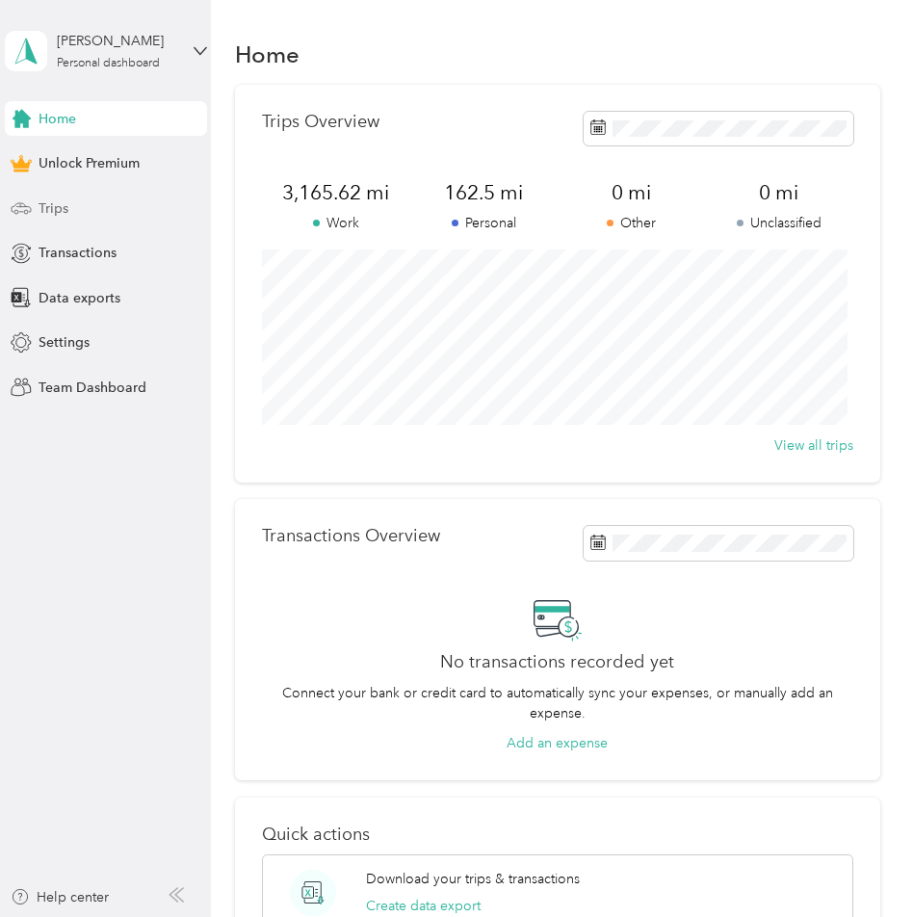 The image size is (913, 917). What do you see at coordinates (60, 896) in the screenshot?
I see `div: Help center` at bounding box center [60, 896].